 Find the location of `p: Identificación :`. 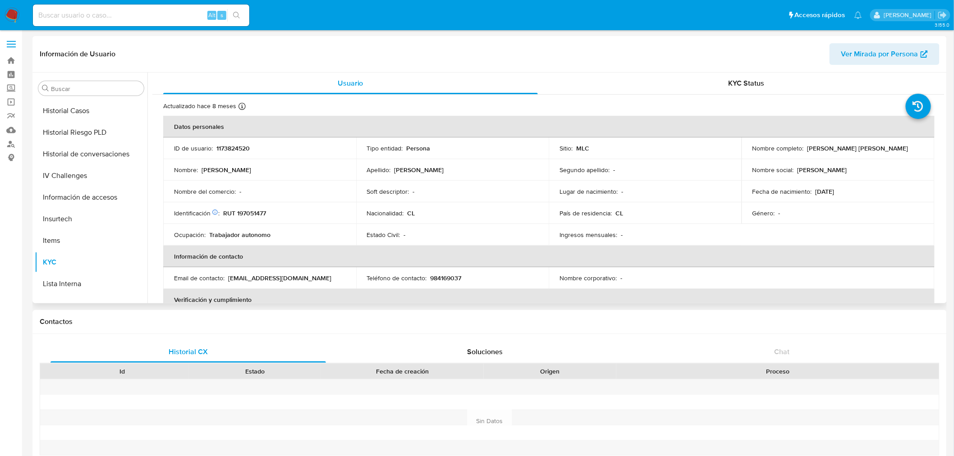

p: Identificación : is located at coordinates (197, 213).